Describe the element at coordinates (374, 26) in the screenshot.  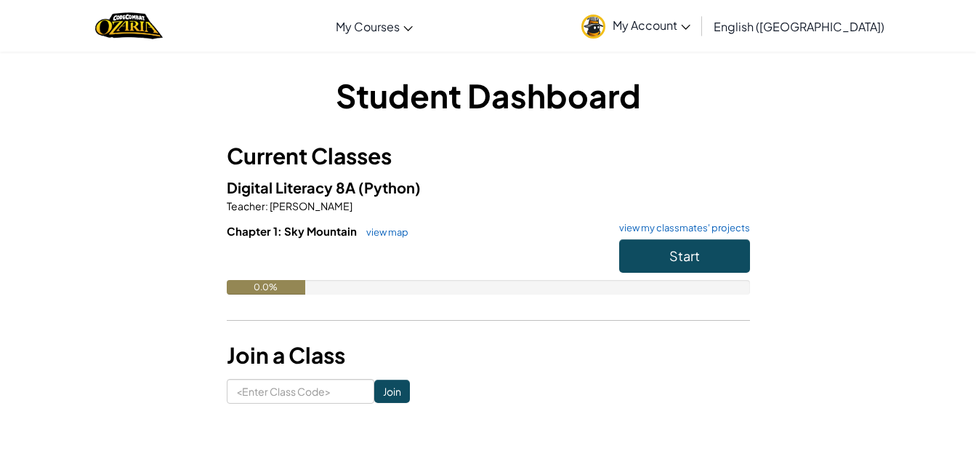
I see `a: My Courses` at that location.